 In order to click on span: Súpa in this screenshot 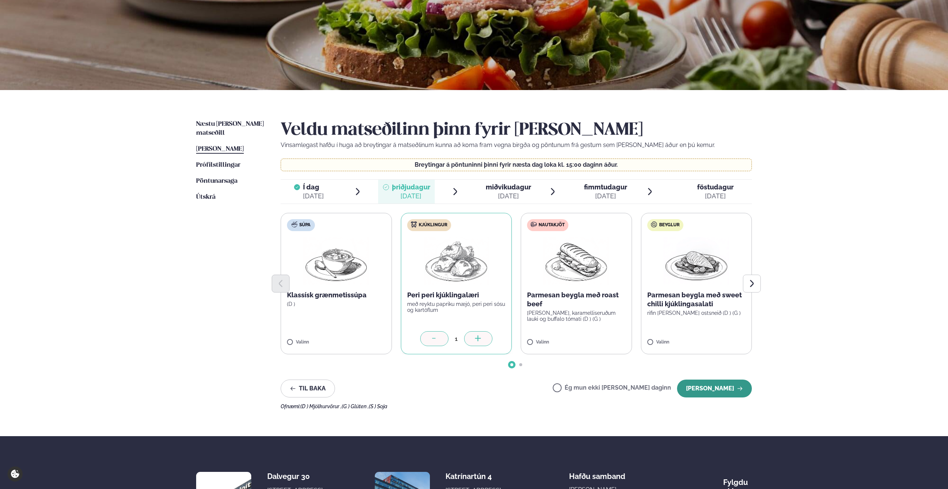, I will do `click(305, 225)`.